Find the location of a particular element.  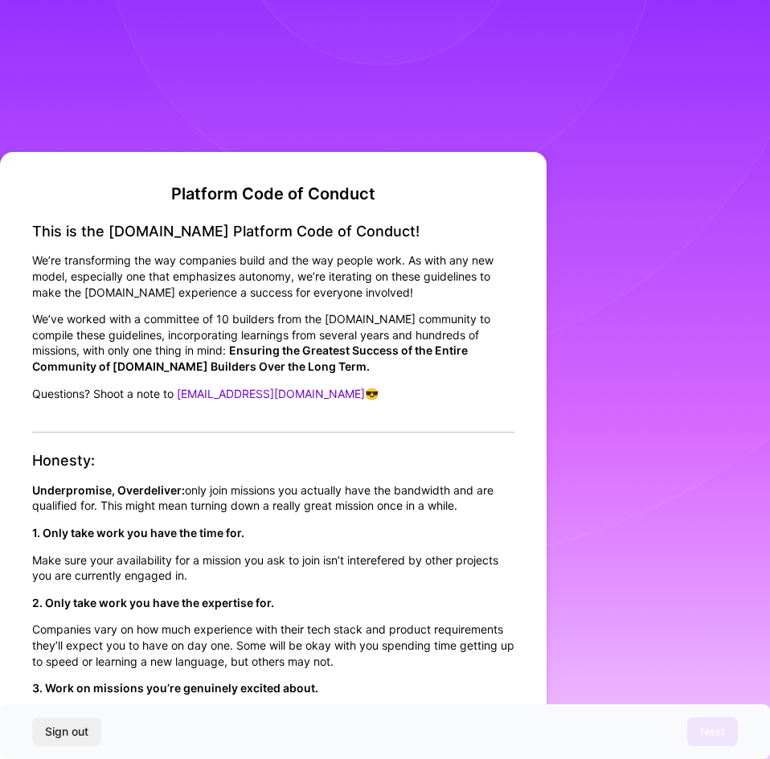

p: only join missions you actually have the bandwidth and are qualified for. This might mean turning... is located at coordinates (273, 497).